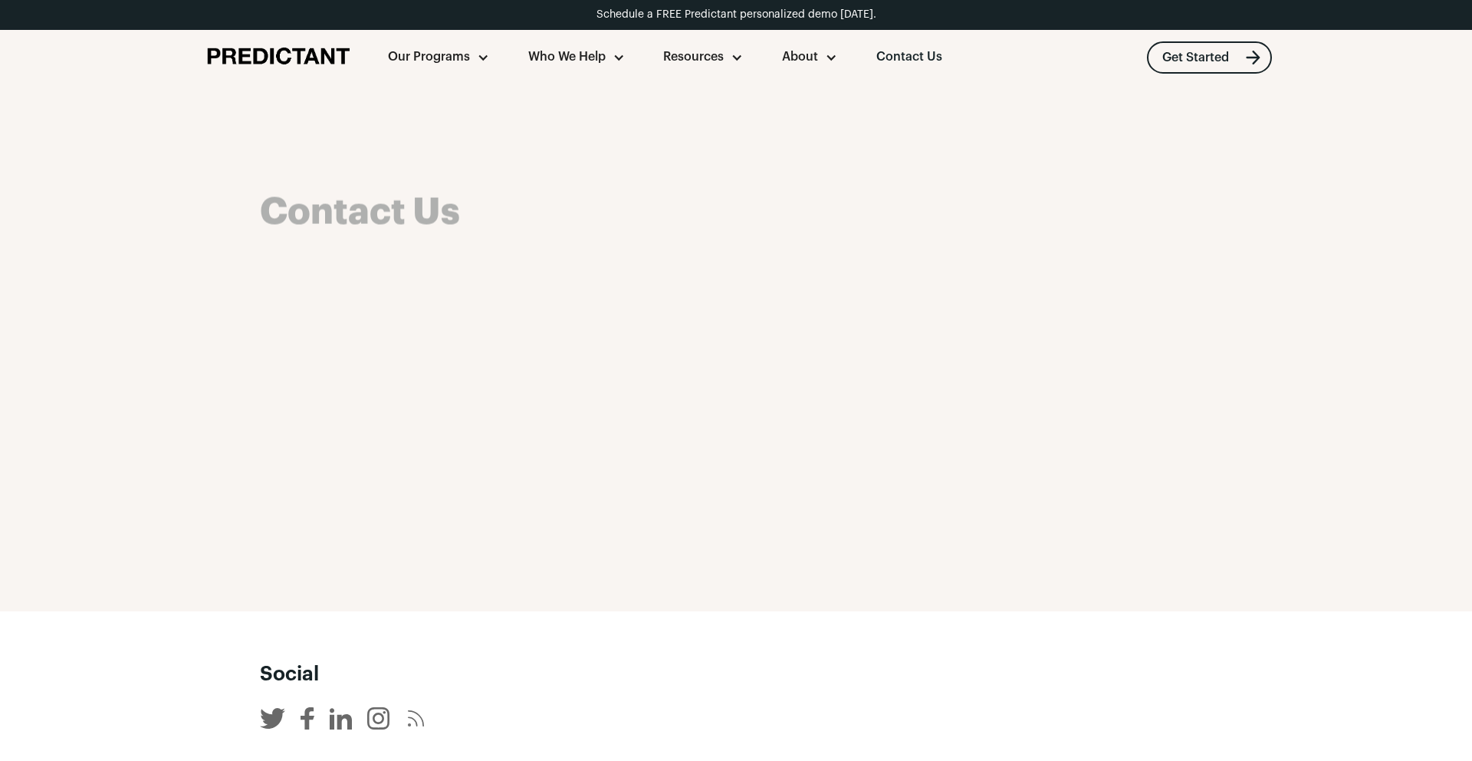 This screenshot has height=761, width=1472. I want to click on a: Contact Us, so click(909, 58).